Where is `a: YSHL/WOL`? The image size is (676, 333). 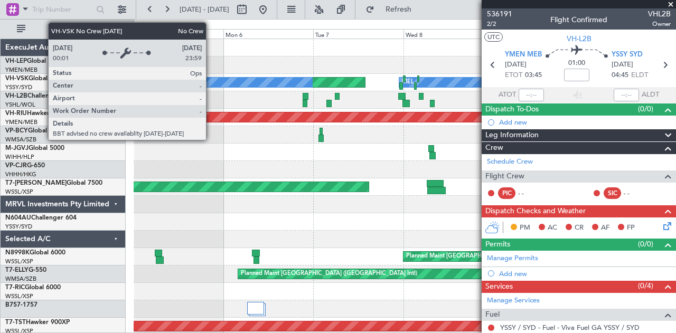
a: YSHL/WOL is located at coordinates (20, 105).